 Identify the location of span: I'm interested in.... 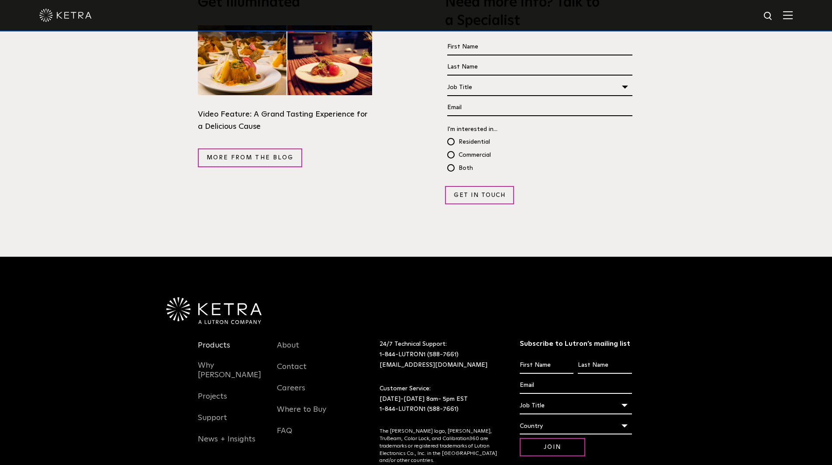
(472, 129).